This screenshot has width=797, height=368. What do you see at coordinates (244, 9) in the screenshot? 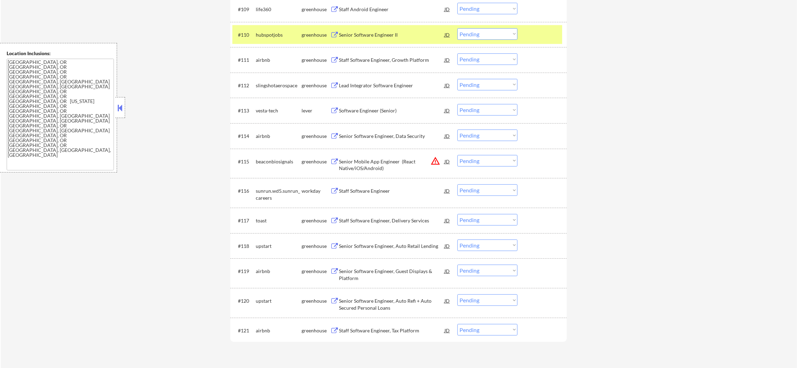
I see `div: #109` at bounding box center [244, 9].